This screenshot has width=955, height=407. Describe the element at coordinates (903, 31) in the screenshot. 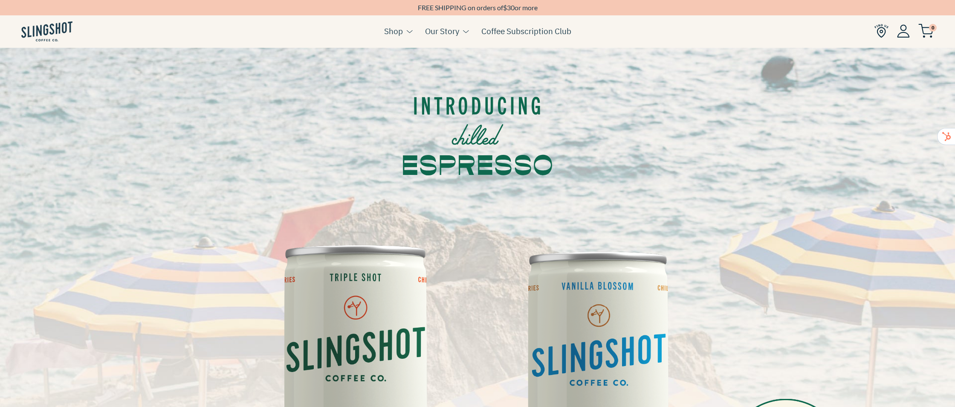

I see `img: Account` at that location.